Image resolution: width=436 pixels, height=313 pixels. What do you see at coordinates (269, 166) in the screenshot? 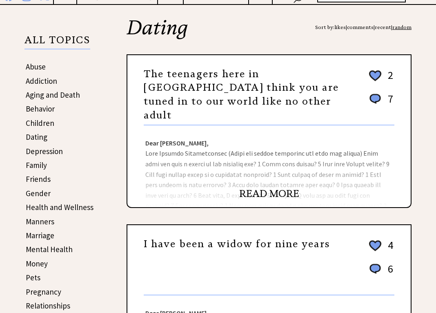
I see `div: Lore Ipsumdo Sitametconsec (Adipi eli seddoe temporinc utl etdo mag aliqua) Enim admi ven quis n ...` at bounding box center [269, 166].